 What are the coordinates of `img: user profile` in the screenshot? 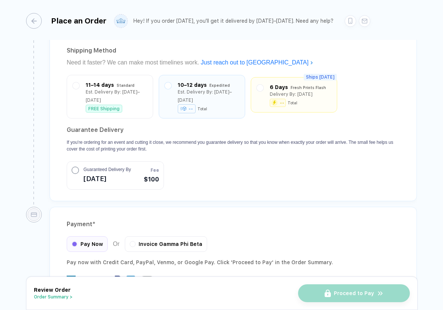 It's located at (121, 21).